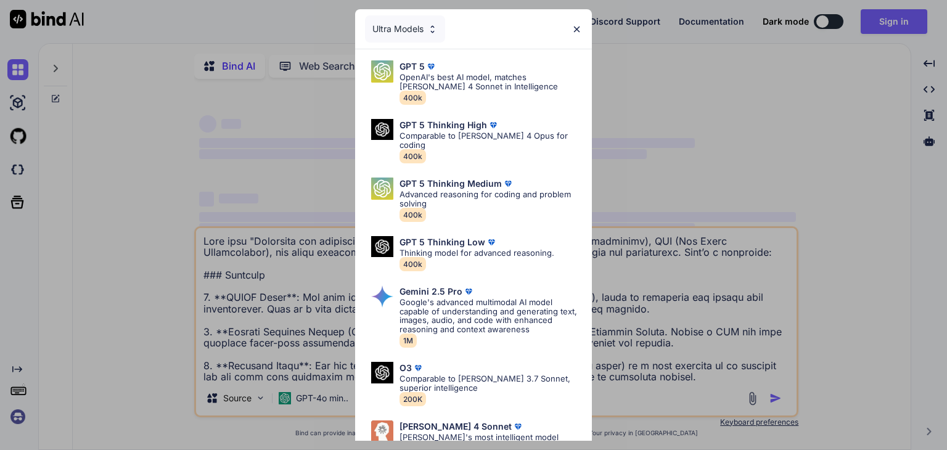  I want to click on p: GPT 5 Thinking High, so click(443, 125).